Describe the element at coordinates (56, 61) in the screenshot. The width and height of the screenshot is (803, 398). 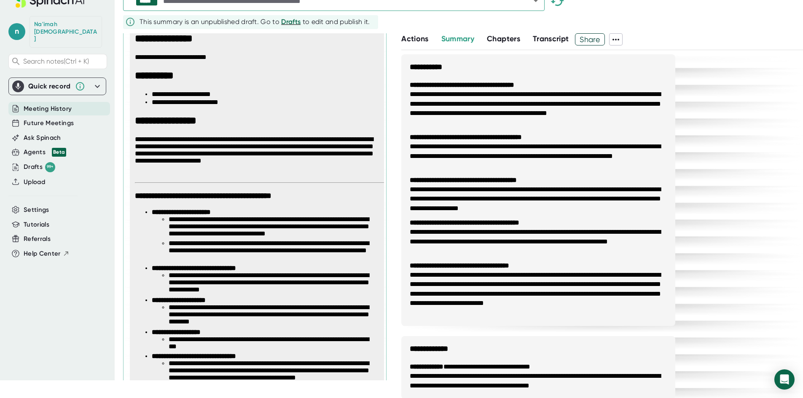
I see `span: Search notes (Ctrl + K)` at that location.